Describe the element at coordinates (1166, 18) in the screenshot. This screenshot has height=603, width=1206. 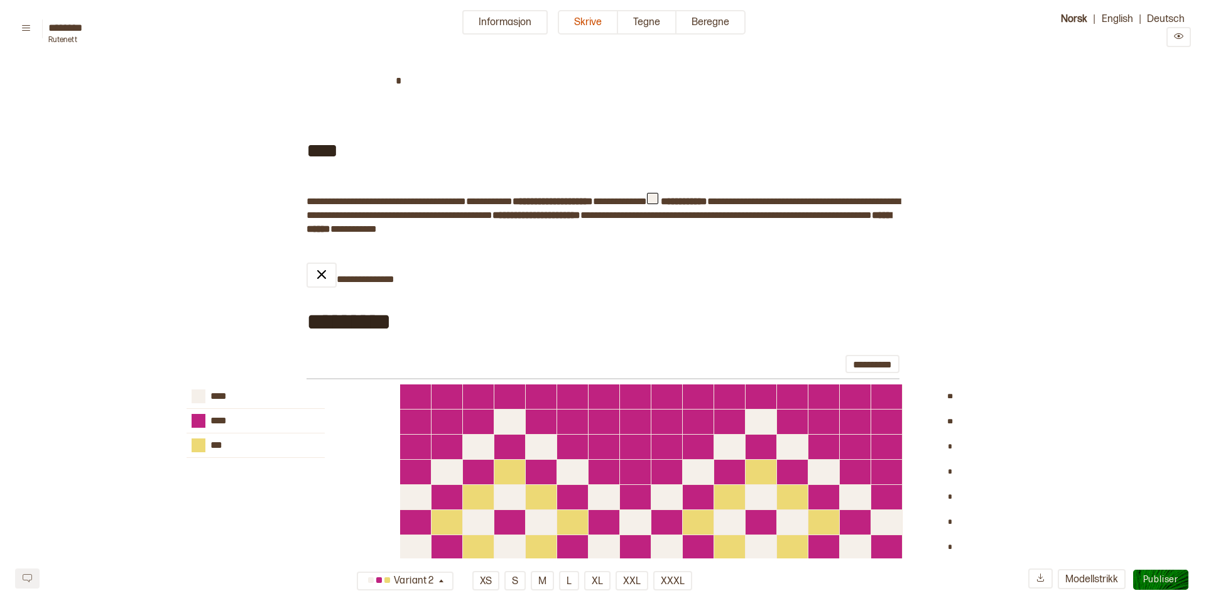
I see `button: Deutsch` at that location.